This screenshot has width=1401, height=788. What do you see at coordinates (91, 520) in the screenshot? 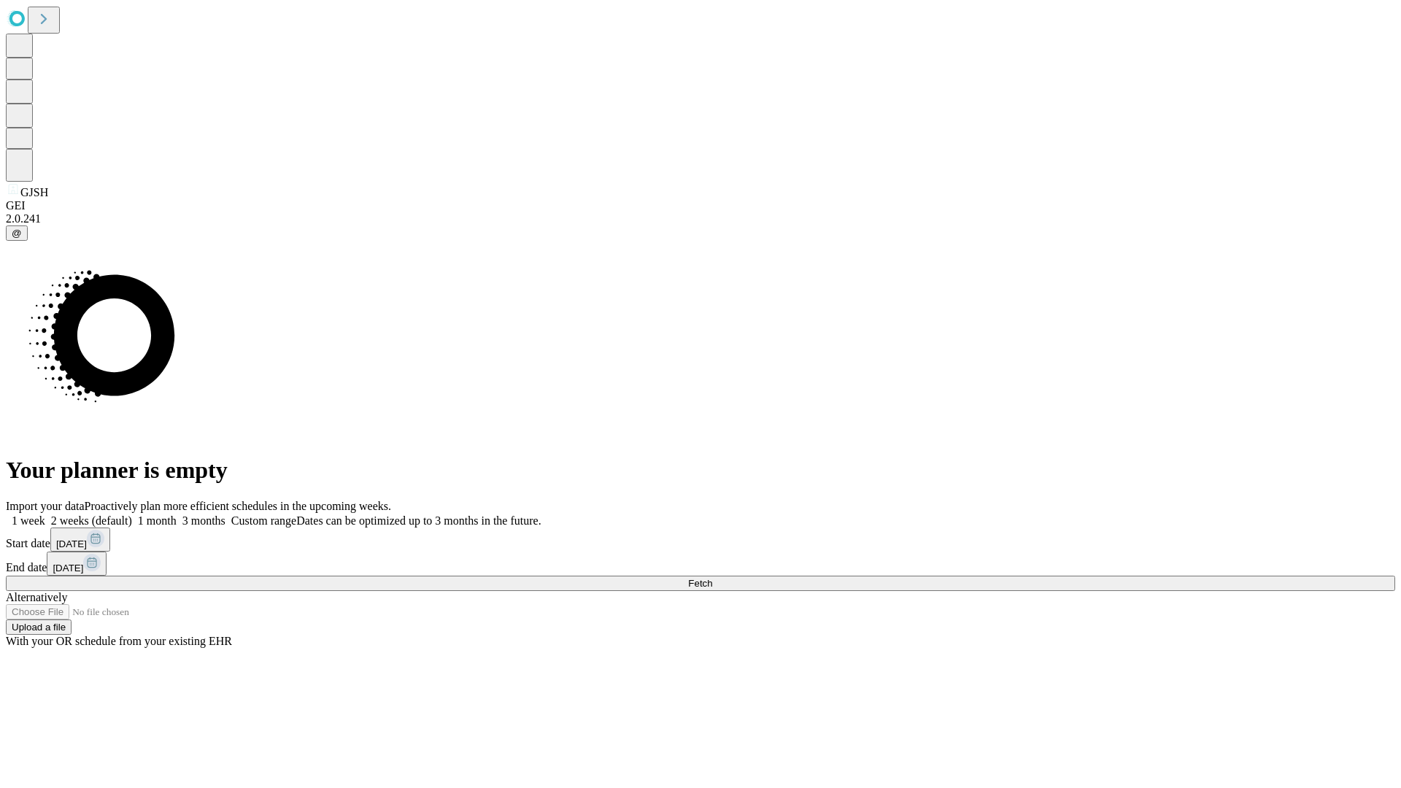
I see `span: 2 weeks (default)` at bounding box center [91, 520].